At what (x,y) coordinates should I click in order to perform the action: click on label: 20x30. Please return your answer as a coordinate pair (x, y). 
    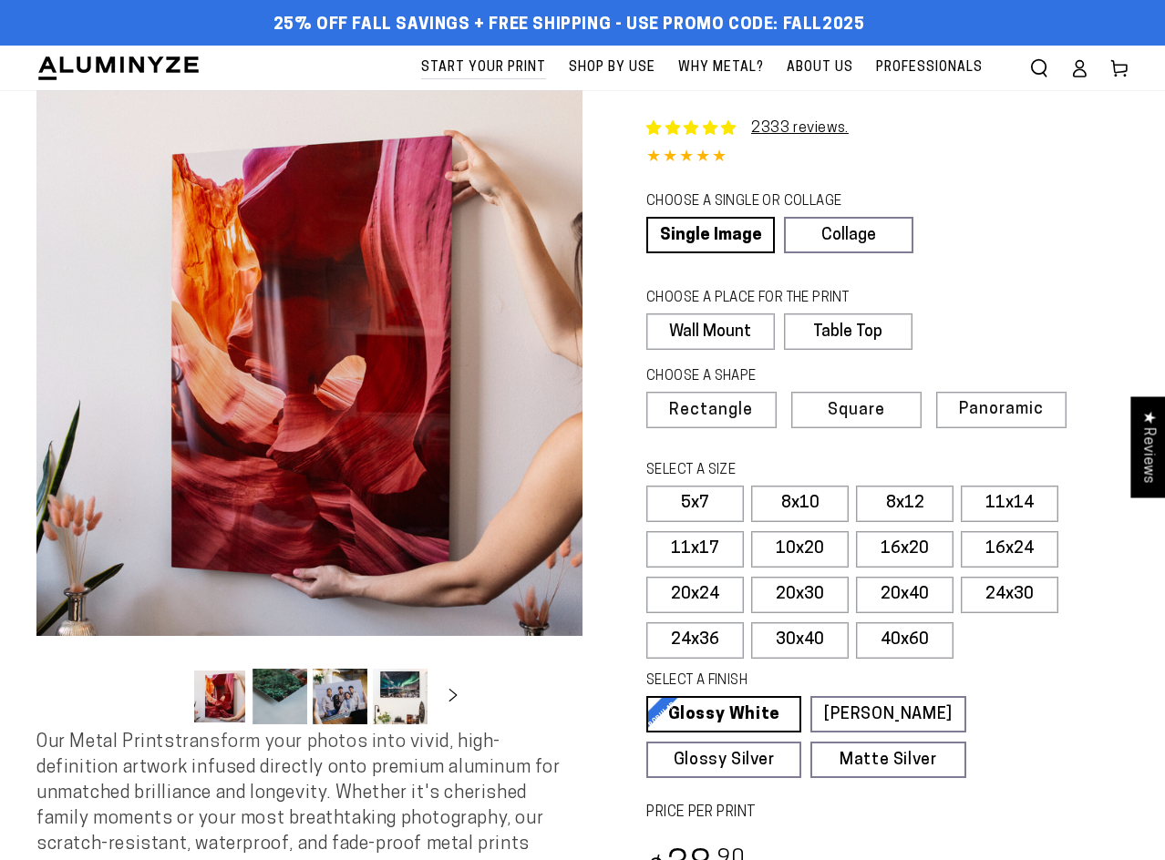
    Looking at the image, I should click on (799, 595).